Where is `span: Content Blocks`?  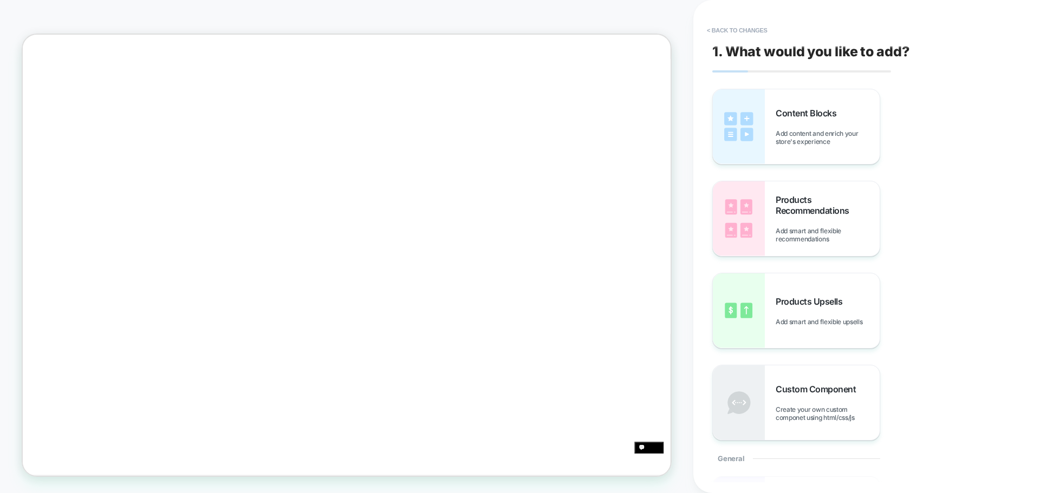 span: Content Blocks is located at coordinates (808, 113).